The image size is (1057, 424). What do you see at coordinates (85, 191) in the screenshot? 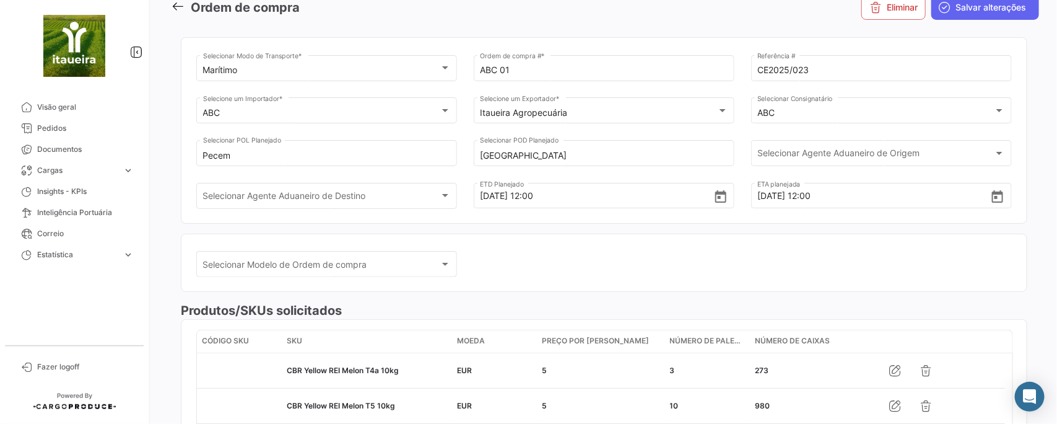
I see `span: Insights - KPIs` at bounding box center [85, 191].